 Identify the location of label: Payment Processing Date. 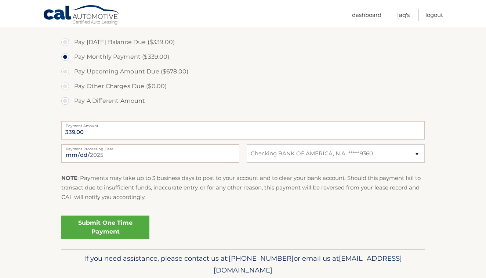
(150, 147).